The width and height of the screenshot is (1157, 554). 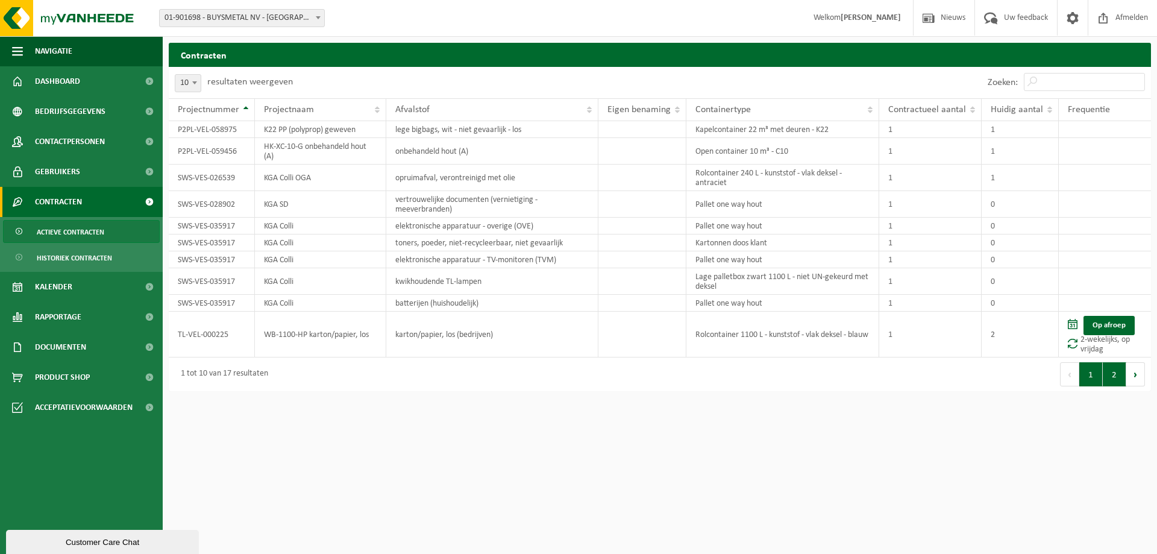 What do you see at coordinates (242, 18) in the screenshot?
I see `span: 01-901698 - BUYSMETAL NV - HARELBEKE` at bounding box center [242, 18].